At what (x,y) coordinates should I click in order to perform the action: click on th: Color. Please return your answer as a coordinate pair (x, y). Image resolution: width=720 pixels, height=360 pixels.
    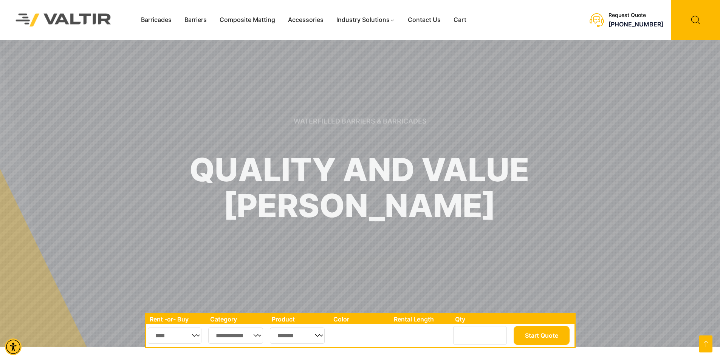
    Looking at the image, I should click on (360, 319).